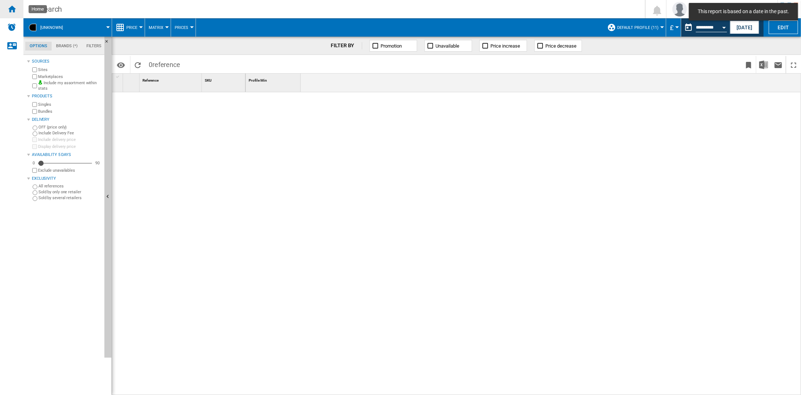 Image resolution: width=801 pixels, height=395 pixels. Describe the element at coordinates (158, 27) in the screenshot. I see `button: Matrix` at that location.